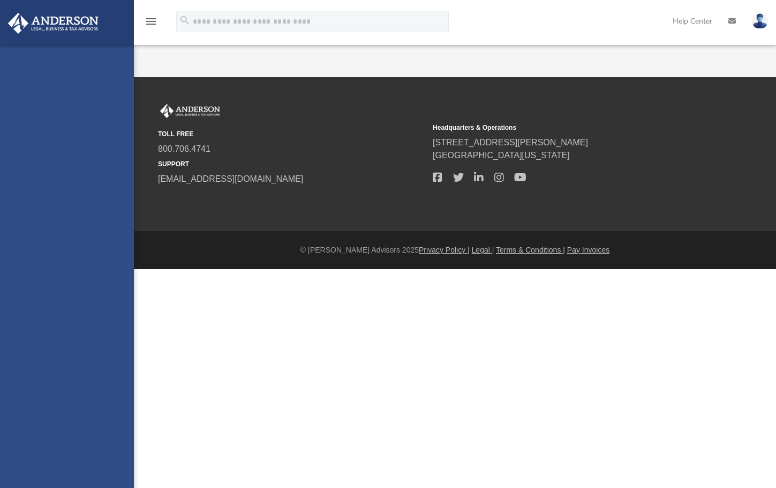  Describe the element at coordinates (444, 250) in the screenshot. I see `a: Privacy Policy |` at that location.